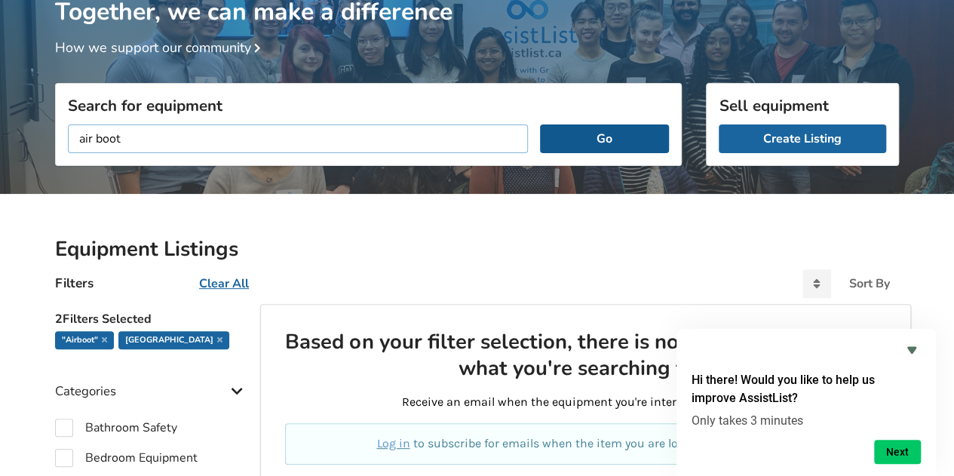 The image size is (954, 476). What do you see at coordinates (224, 284) in the screenshot?
I see `u: Clear All` at bounding box center [224, 284].